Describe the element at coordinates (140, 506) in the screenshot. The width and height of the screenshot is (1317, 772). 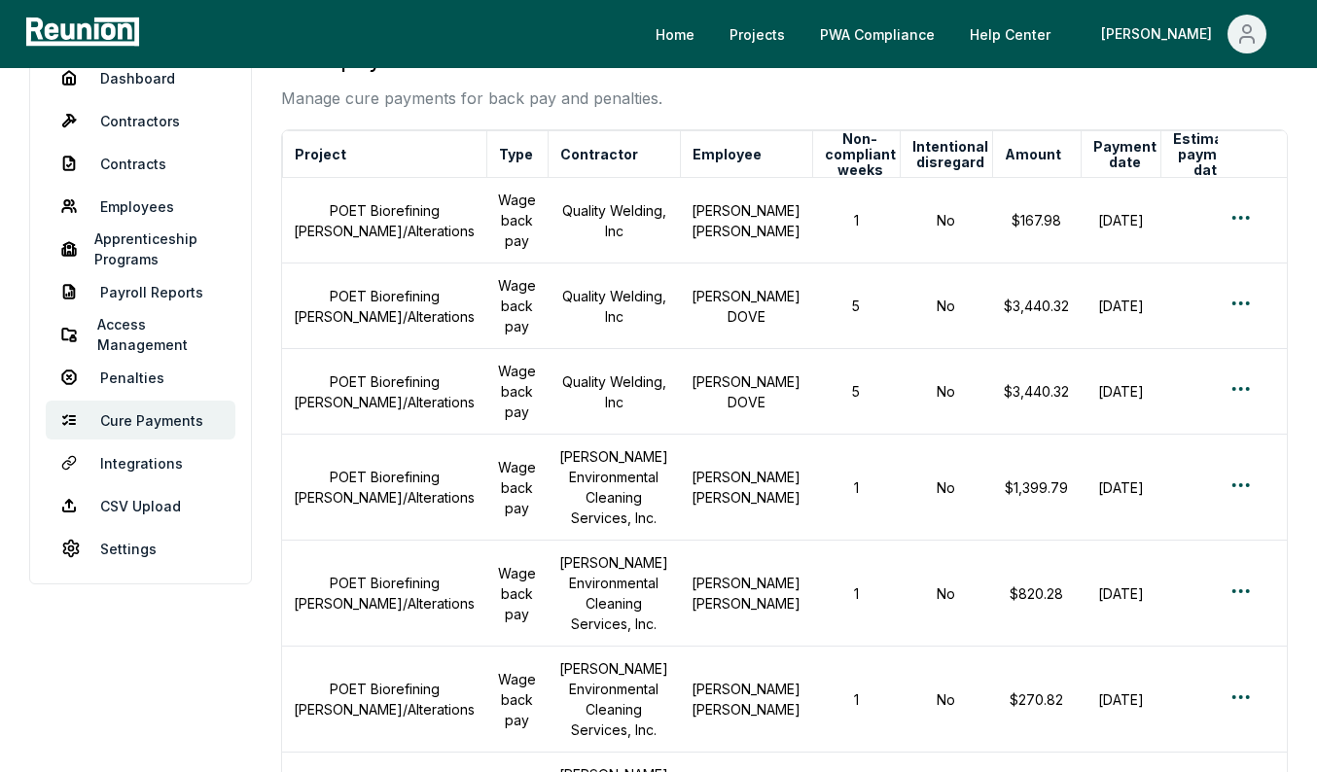
I see `a: CSV Upload` at that location.